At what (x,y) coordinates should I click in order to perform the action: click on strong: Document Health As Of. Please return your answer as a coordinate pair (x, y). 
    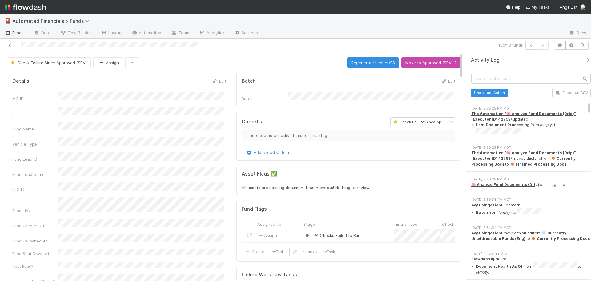
    Looking at the image, I should click on (500, 266).